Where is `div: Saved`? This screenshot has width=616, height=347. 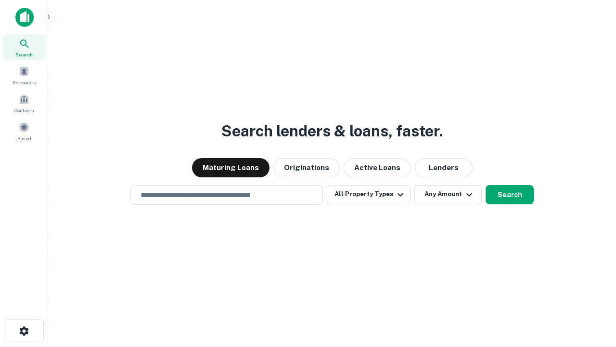 div: Saved is located at coordinates (24, 131).